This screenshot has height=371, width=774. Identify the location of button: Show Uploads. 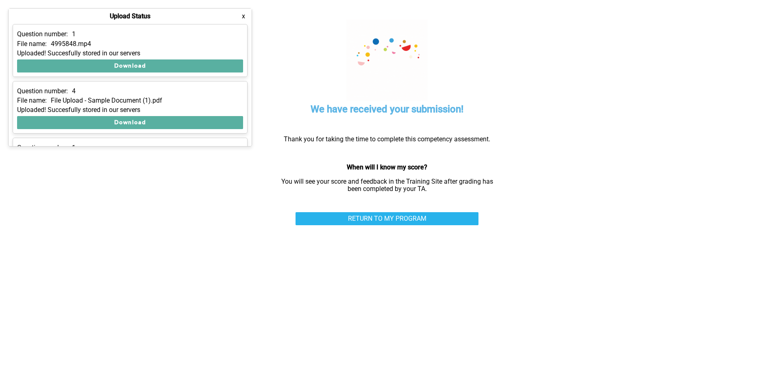
(44, 15).